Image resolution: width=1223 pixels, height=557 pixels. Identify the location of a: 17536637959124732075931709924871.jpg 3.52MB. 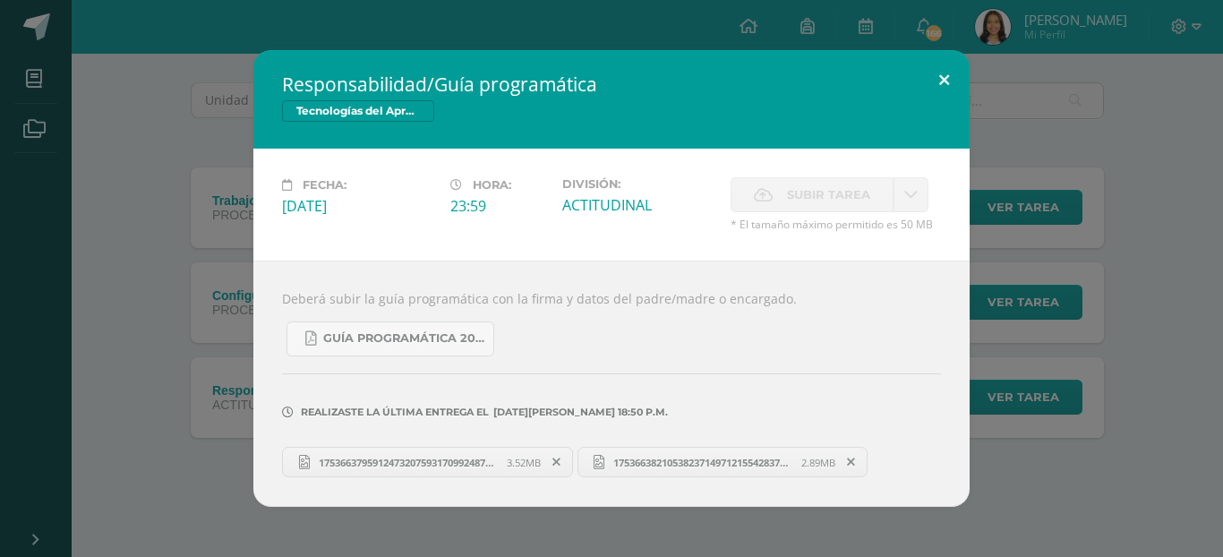
(427, 462).